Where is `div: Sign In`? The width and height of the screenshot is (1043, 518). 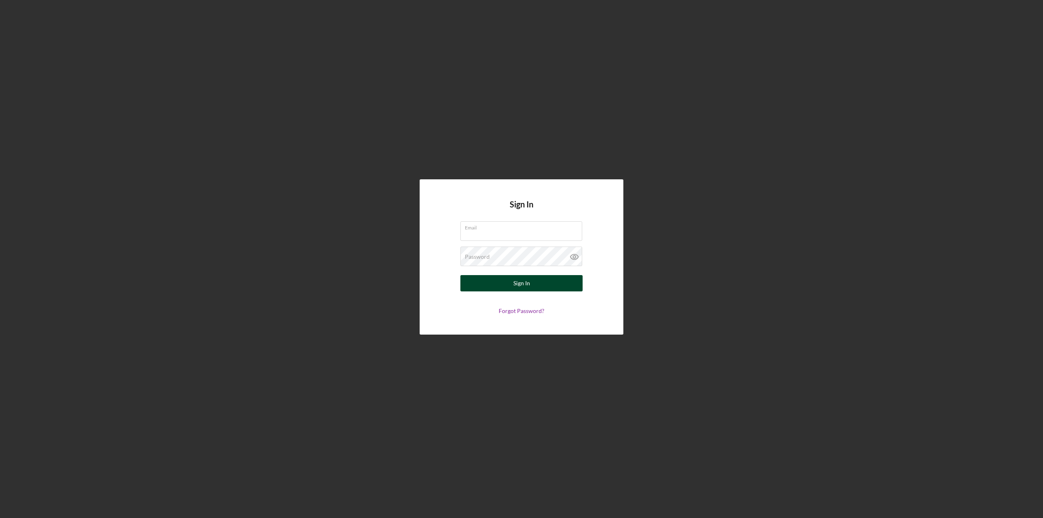
div: Sign In is located at coordinates (522, 283).